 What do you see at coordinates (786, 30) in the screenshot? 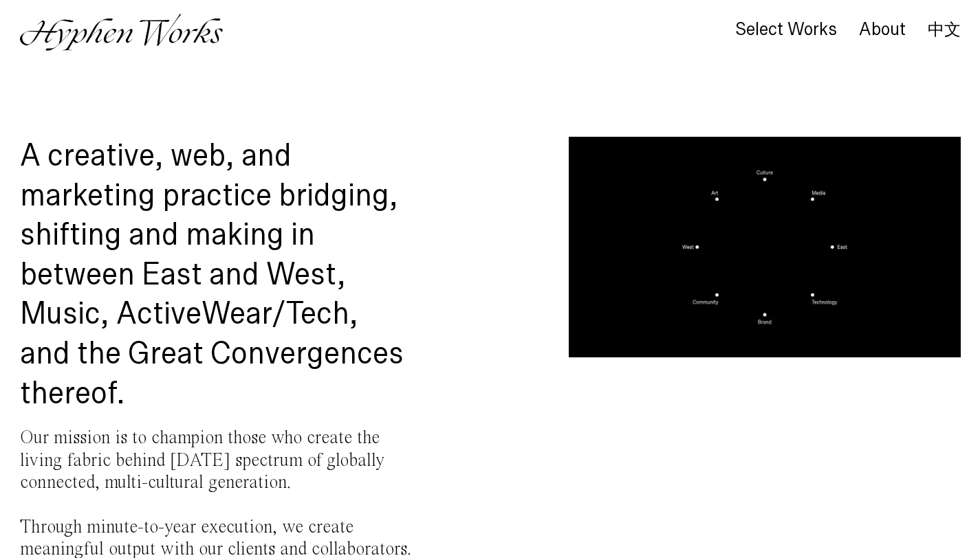
I see `div: Select Works` at bounding box center [786, 30].